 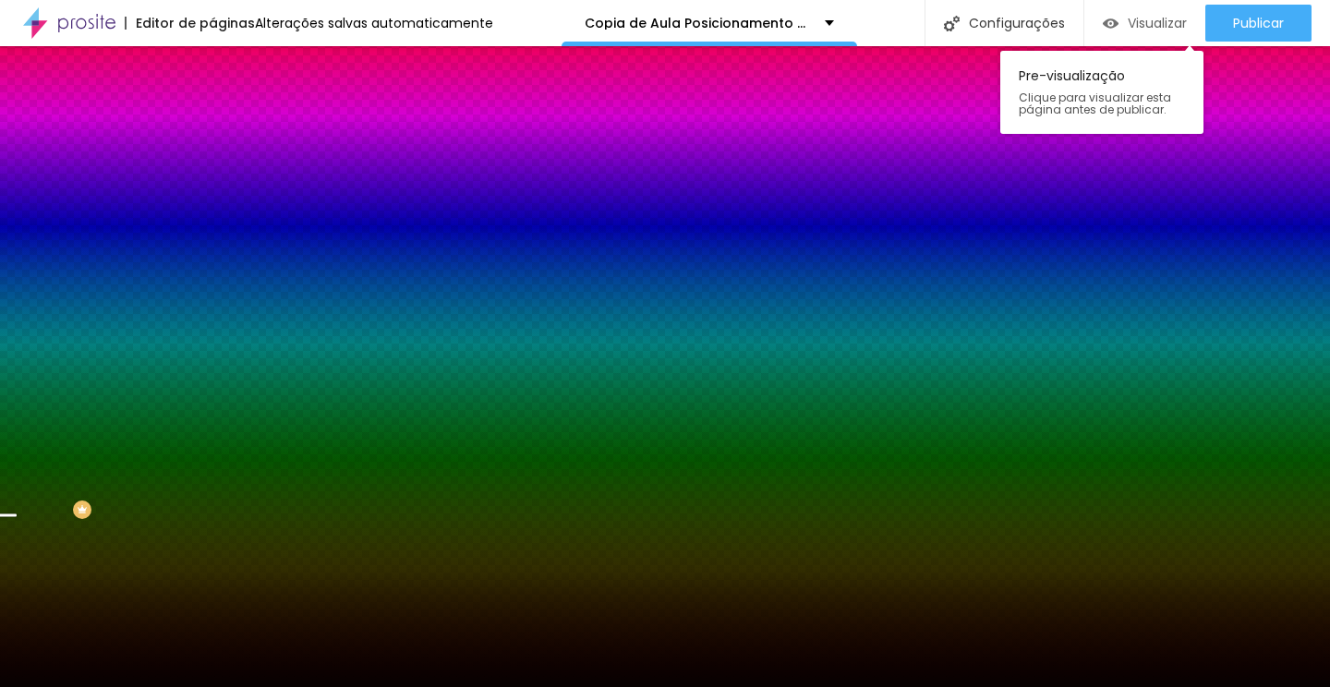 What do you see at coordinates (374, 23) in the screenshot?
I see `div: Alterações salvas automaticamente` at bounding box center [374, 23].